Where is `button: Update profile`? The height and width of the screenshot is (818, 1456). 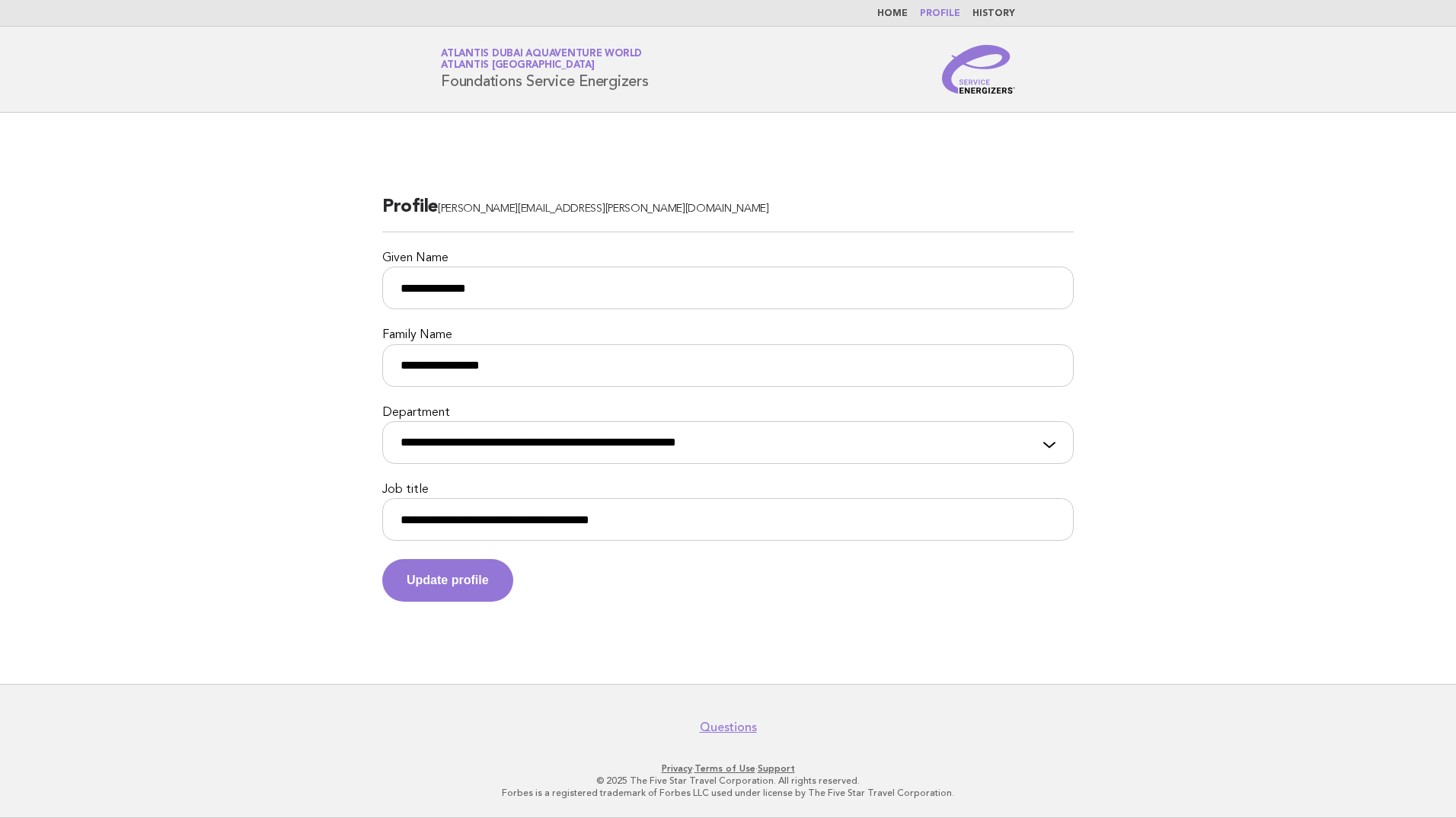
button: Update profile is located at coordinates (448, 581).